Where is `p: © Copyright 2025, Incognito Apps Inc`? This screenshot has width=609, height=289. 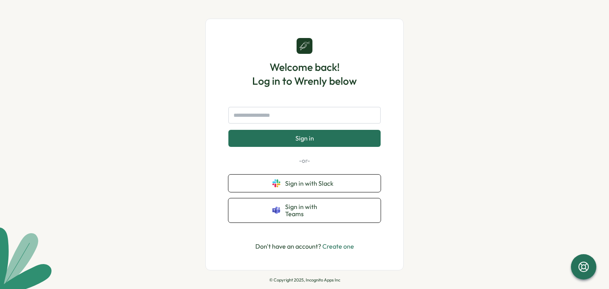
p: © Copyright 2025, Incognito Apps Inc is located at coordinates (304, 280).